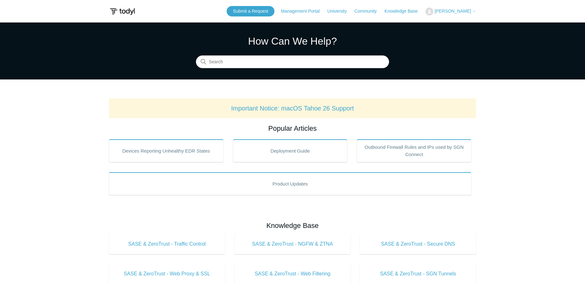 The width and height of the screenshot is (585, 283). What do you see at coordinates (293, 41) in the screenshot?
I see `h1: How Can We Help?` at bounding box center [293, 41].